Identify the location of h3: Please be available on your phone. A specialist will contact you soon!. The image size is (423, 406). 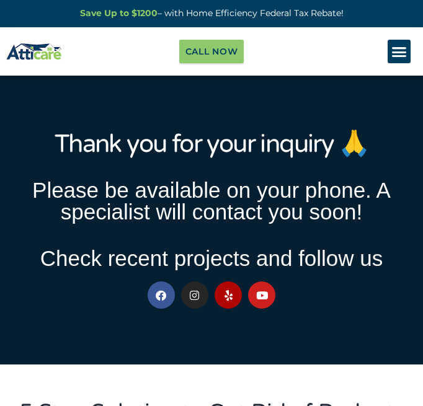
(211, 201).